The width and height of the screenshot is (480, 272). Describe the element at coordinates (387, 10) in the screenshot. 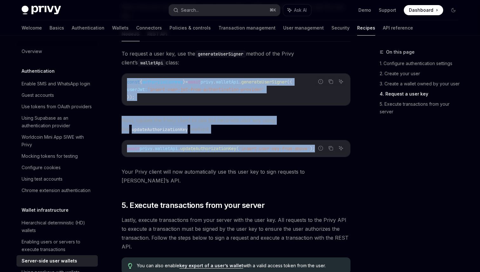

I see `a: Support` at that location.